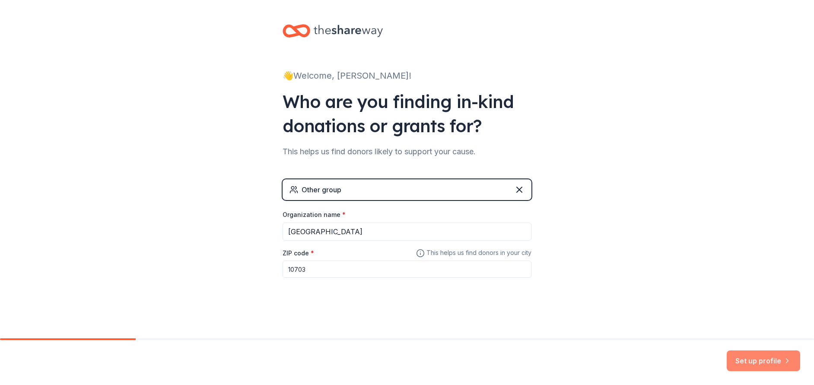  Describe the element at coordinates (407, 114) in the screenshot. I see `div: Who are you finding in-kind donations or grants for?` at that location.